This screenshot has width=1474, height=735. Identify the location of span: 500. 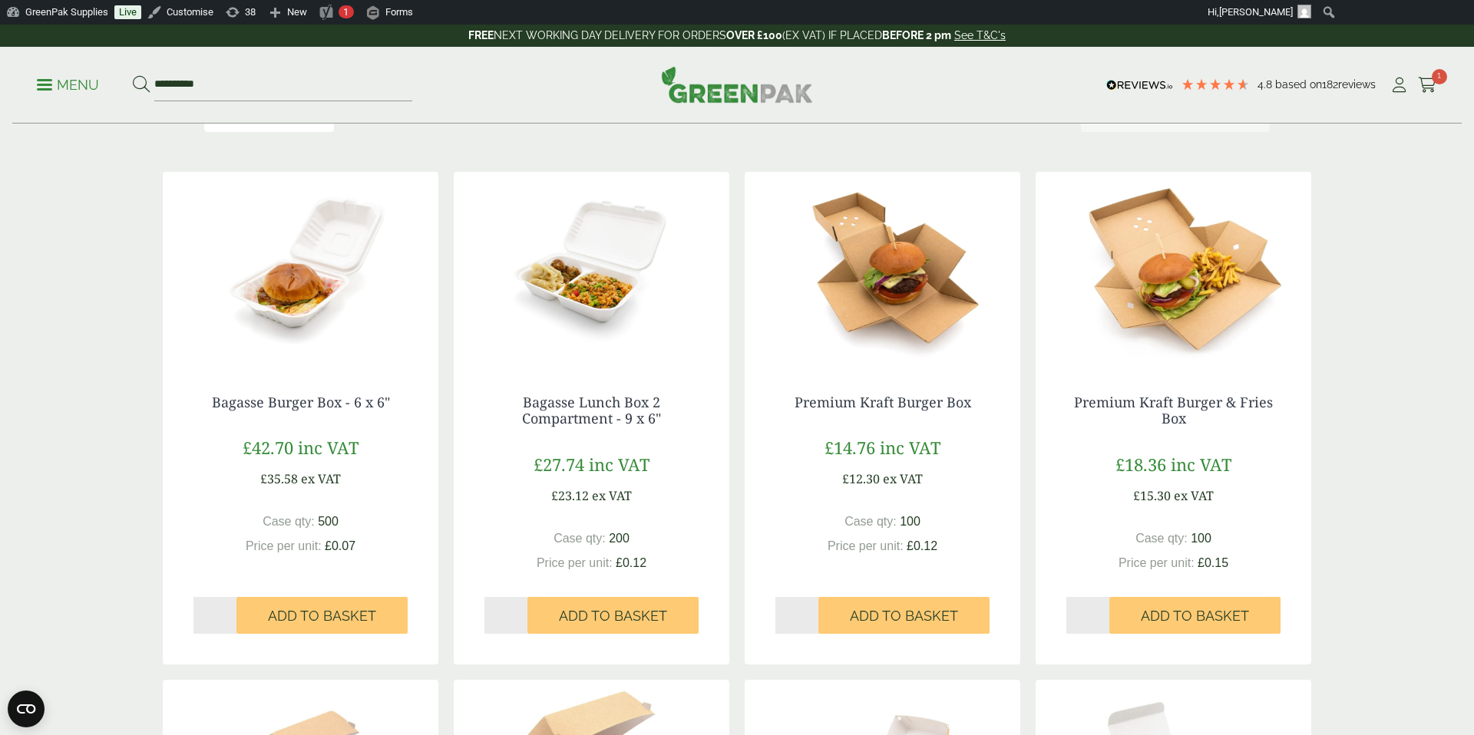
(328, 521).